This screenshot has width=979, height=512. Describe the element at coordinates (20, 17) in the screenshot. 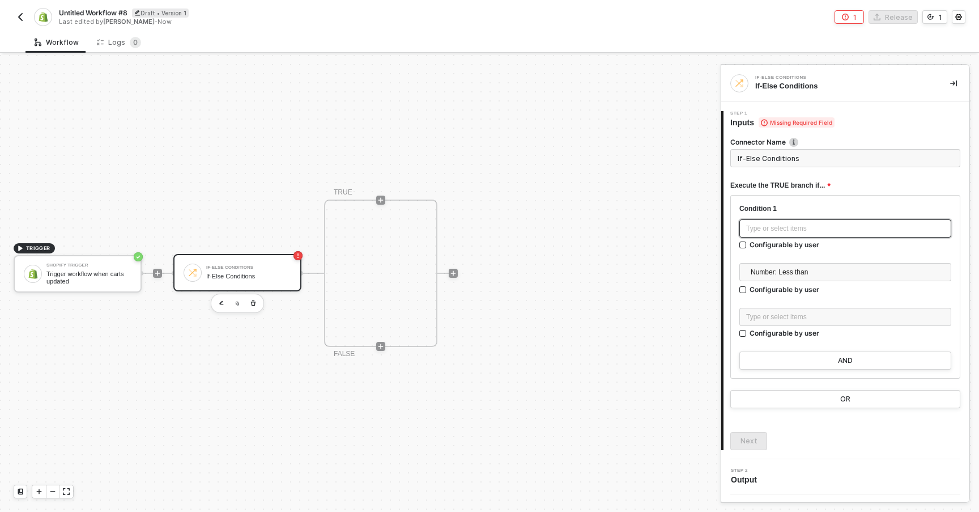

I see `img: back` at that location.